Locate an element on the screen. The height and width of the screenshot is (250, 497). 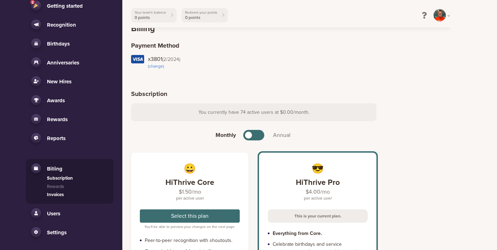
a: Subscription is located at coordinates (78, 179).